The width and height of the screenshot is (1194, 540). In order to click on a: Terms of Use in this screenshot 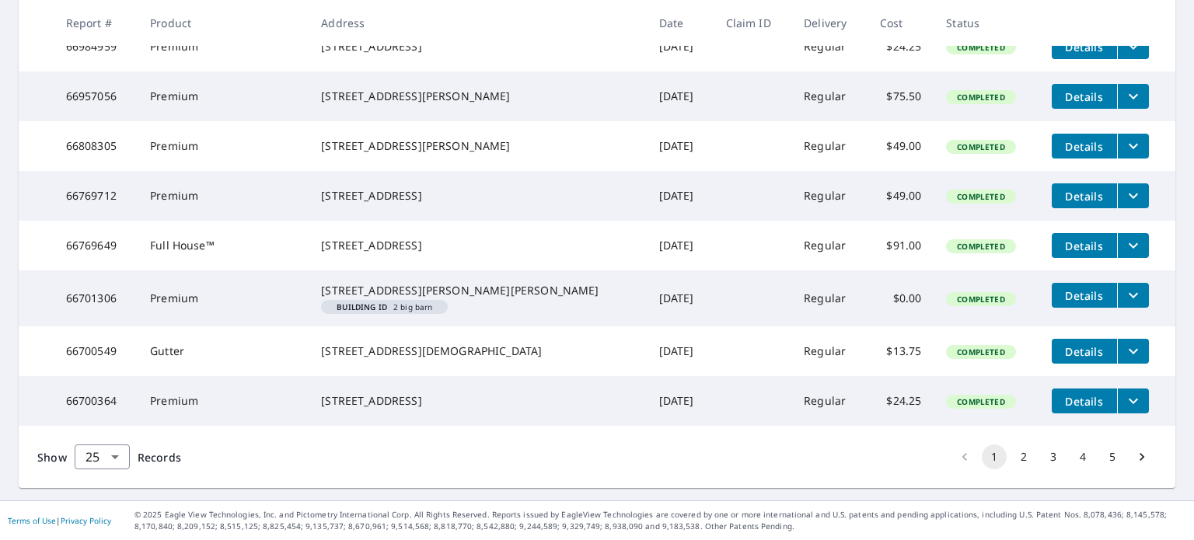, I will do `click(32, 521)`.